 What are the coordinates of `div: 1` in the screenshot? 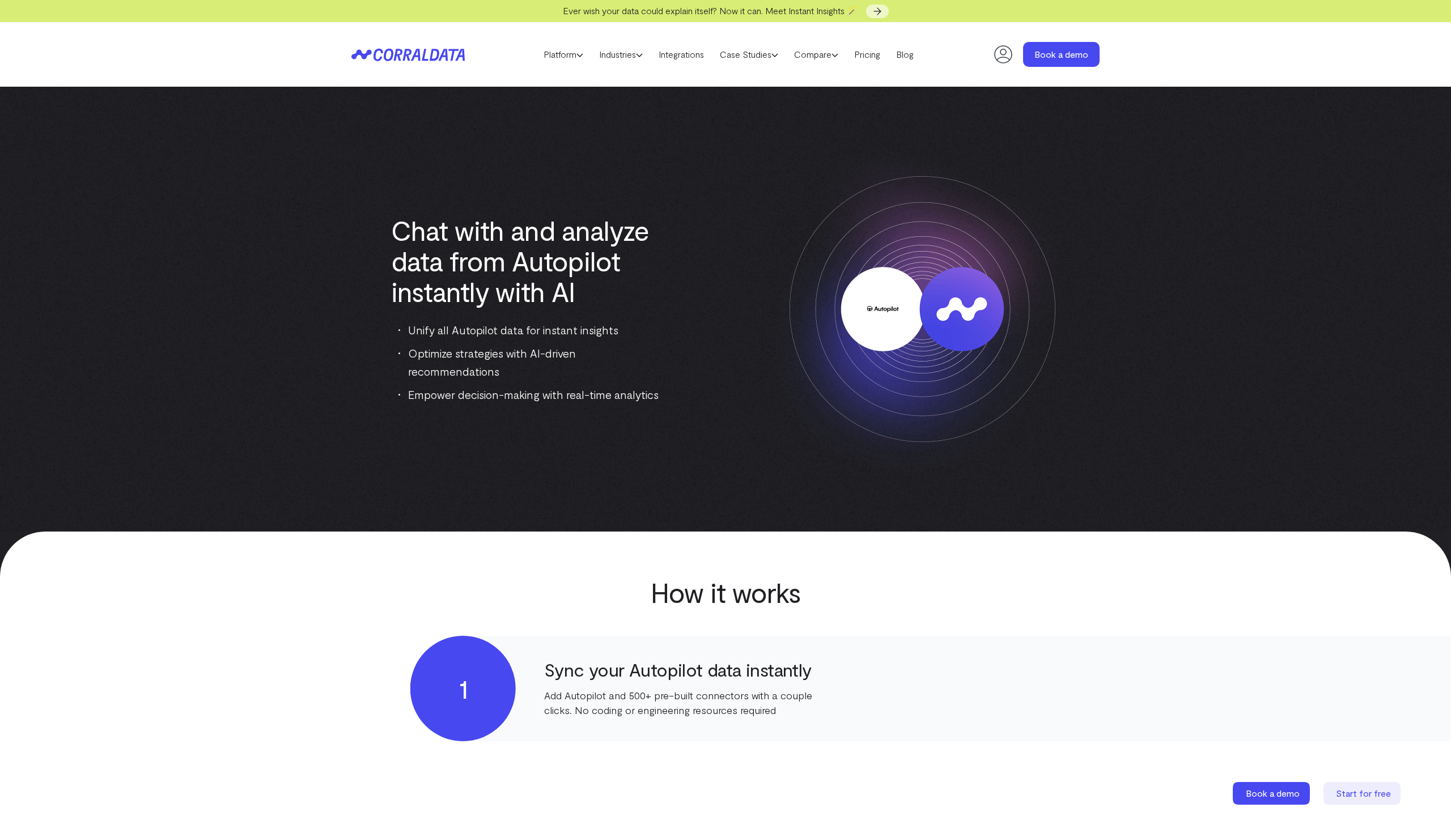 It's located at (463, 689).